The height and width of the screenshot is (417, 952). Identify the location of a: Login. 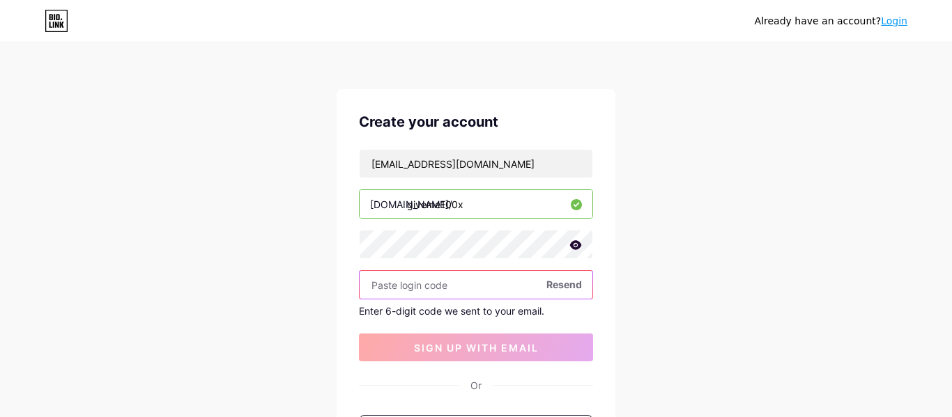
(894, 21).